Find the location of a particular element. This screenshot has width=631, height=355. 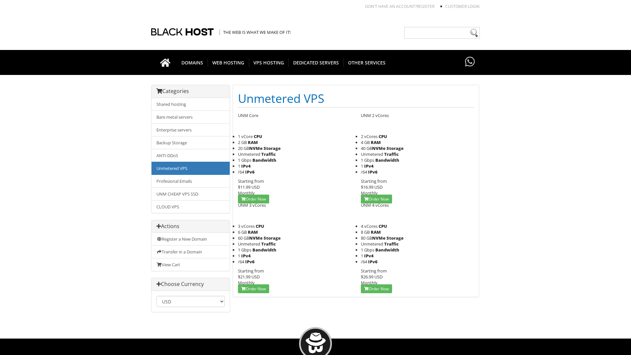

a: VPS HOSTING is located at coordinates (269, 62).